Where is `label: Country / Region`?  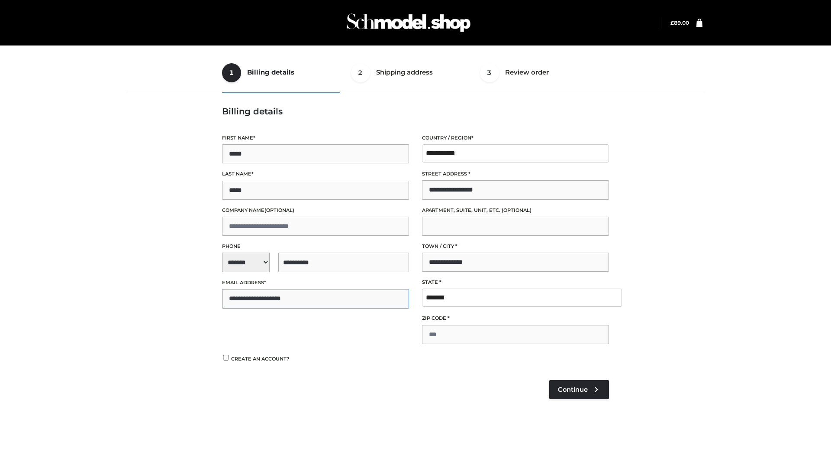
label: Country / Region is located at coordinates (516, 138).